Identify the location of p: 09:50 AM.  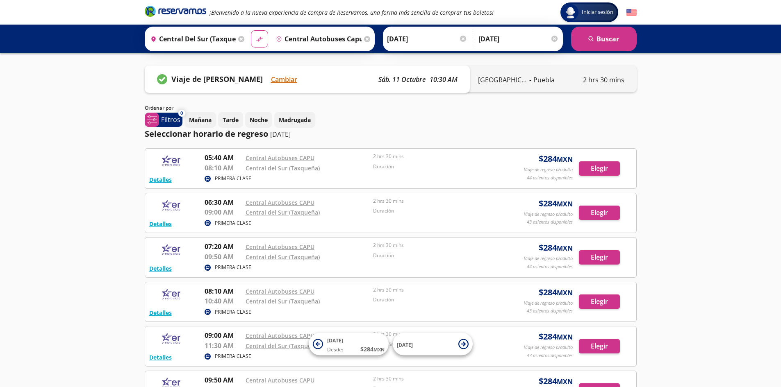
(223, 380).